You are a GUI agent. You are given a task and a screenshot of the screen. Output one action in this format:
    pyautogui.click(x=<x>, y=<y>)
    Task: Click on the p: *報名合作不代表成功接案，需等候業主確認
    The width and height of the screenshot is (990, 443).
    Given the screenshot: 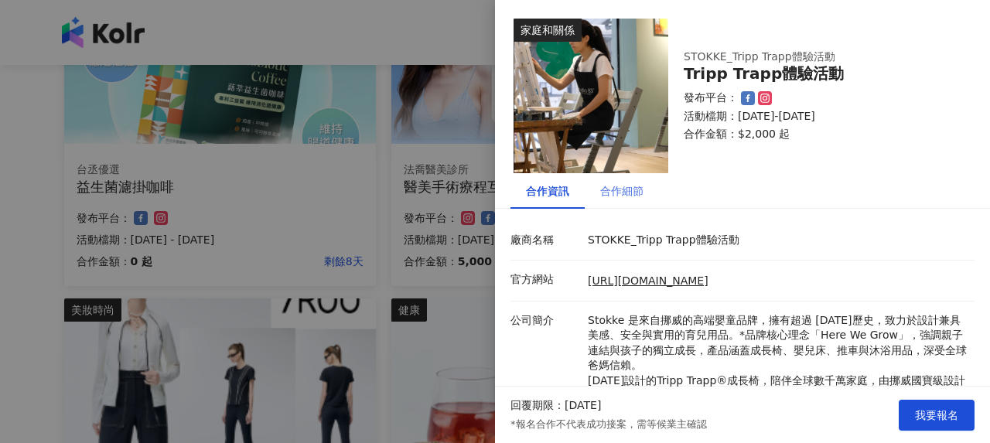 What is the action you would take?
    pyautogui.click(x=609, y=425)
    